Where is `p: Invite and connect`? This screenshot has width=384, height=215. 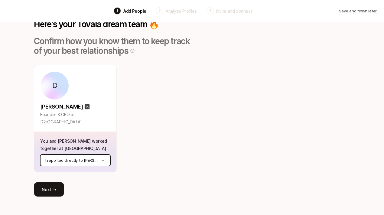 p: Invite and connect is located at coordinates (234, 11).